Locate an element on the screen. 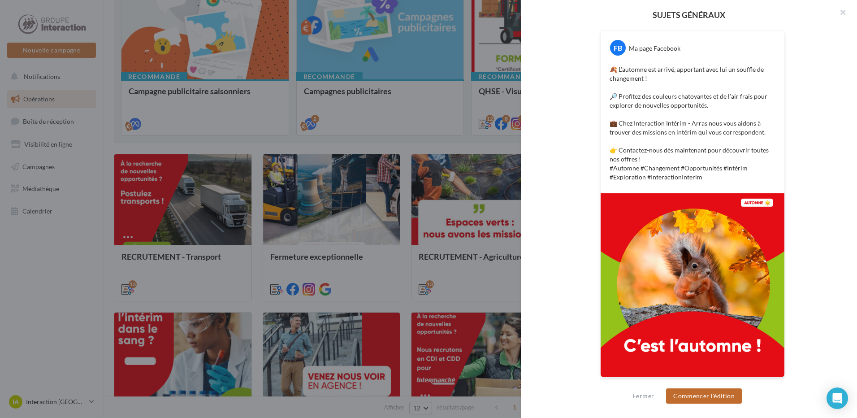 The width and height of the screenshot is (857, 418). button: Commencer l'édition is located at coordinates (703, 396).